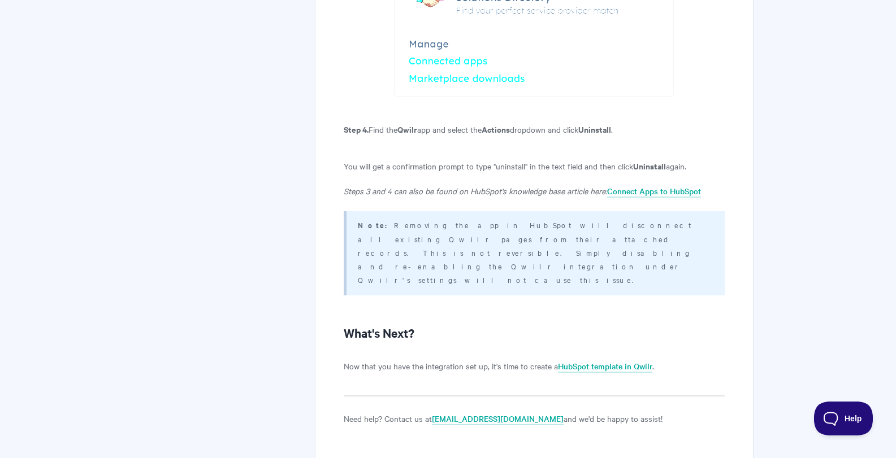 The height and width of the screenshot is (458, 896). I want to click on strong: What's Next?, so click(379, 333).